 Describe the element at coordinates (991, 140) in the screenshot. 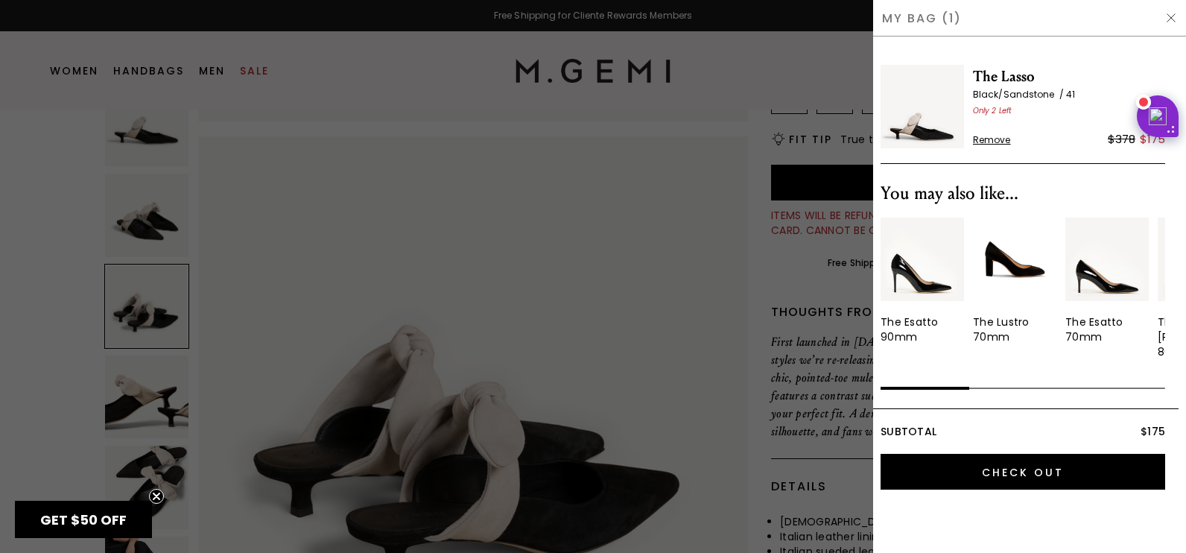

I see `span: Remove` at that location.